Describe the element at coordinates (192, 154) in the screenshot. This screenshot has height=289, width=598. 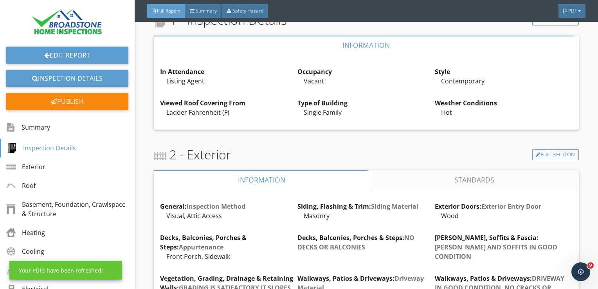
I see `span: 2 - Exterior` at that location.